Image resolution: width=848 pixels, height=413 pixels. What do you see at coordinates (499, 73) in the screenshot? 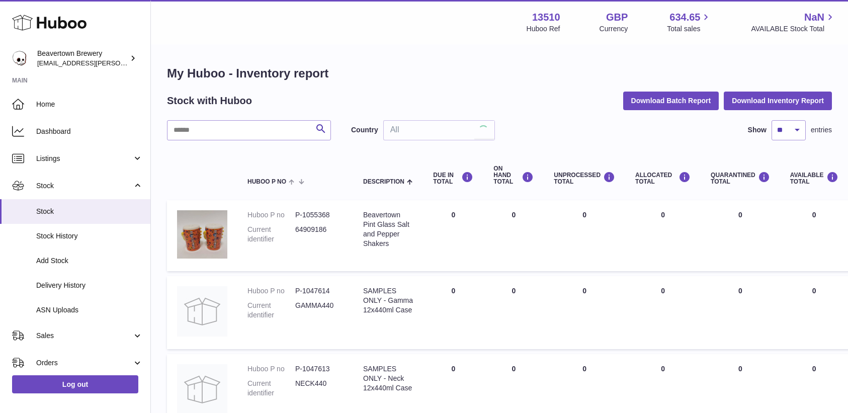
I see `h1: My Huboo - Inventory report` at bounding box center [499, 73].